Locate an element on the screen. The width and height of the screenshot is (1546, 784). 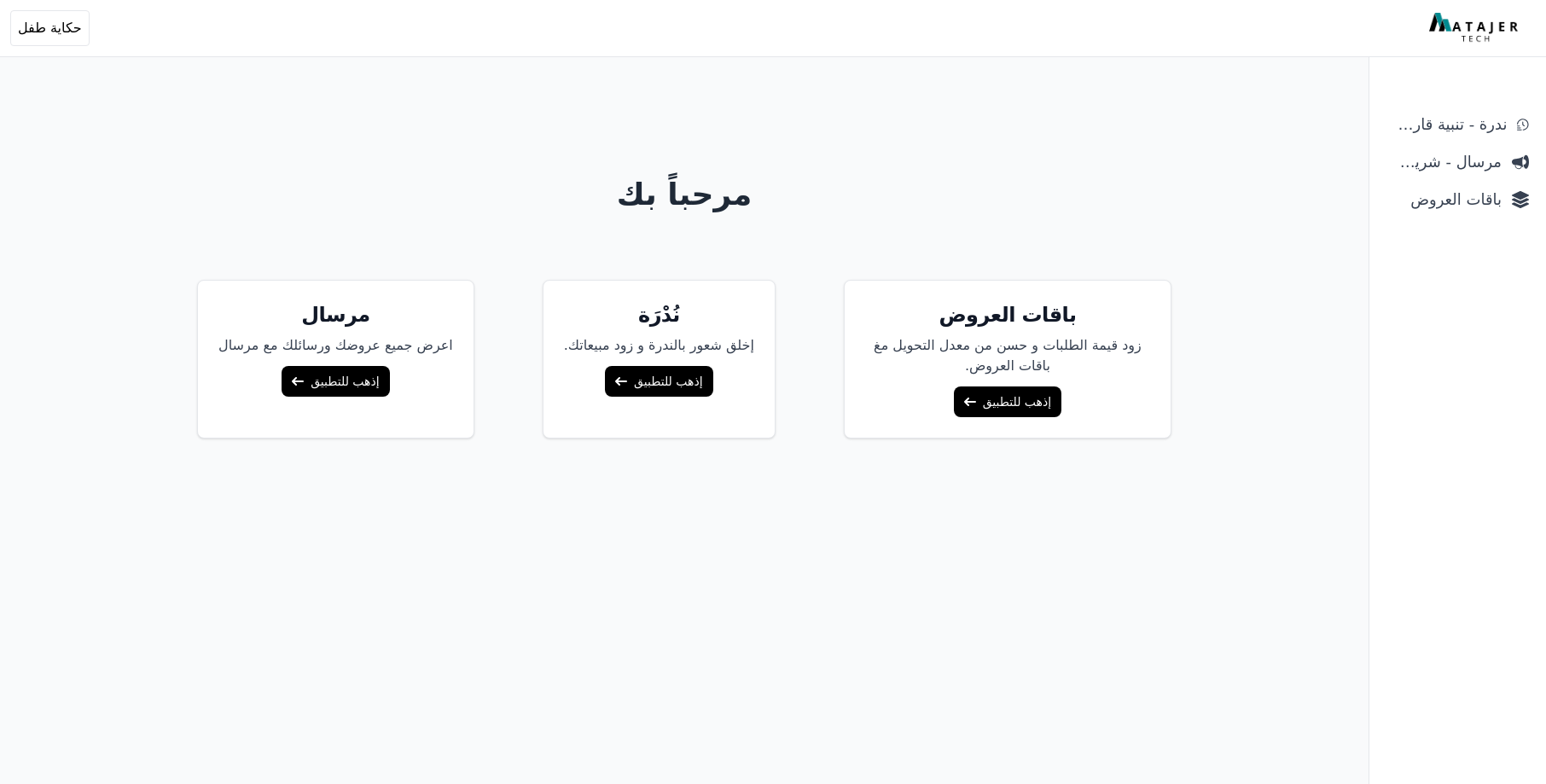
button: حكاية طفل is located at coordinates (50, 28).